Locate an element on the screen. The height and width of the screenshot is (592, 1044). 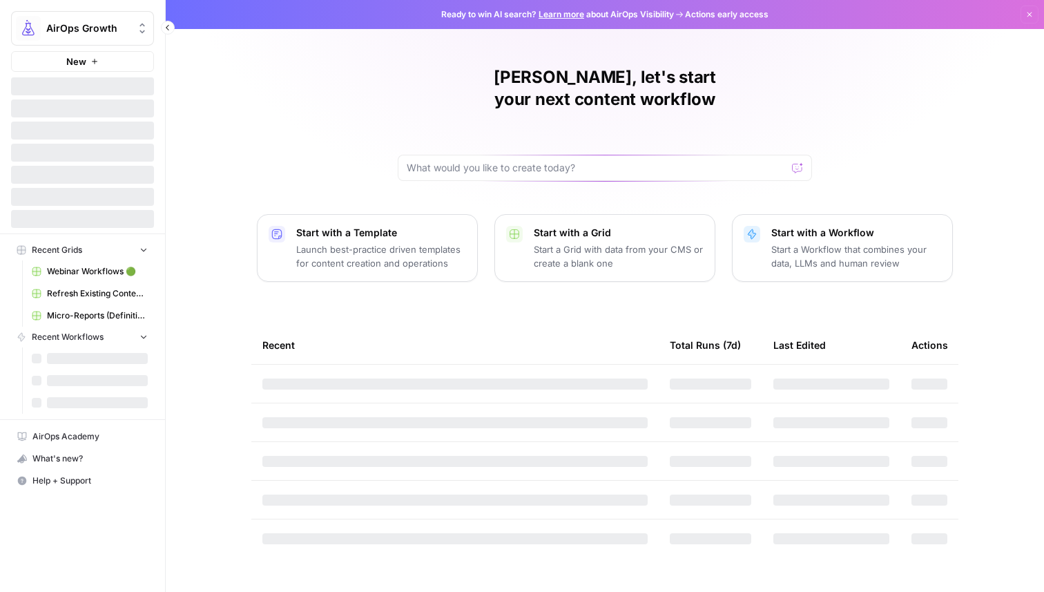
button: Recent Grids is located at coordinates (82, 250).